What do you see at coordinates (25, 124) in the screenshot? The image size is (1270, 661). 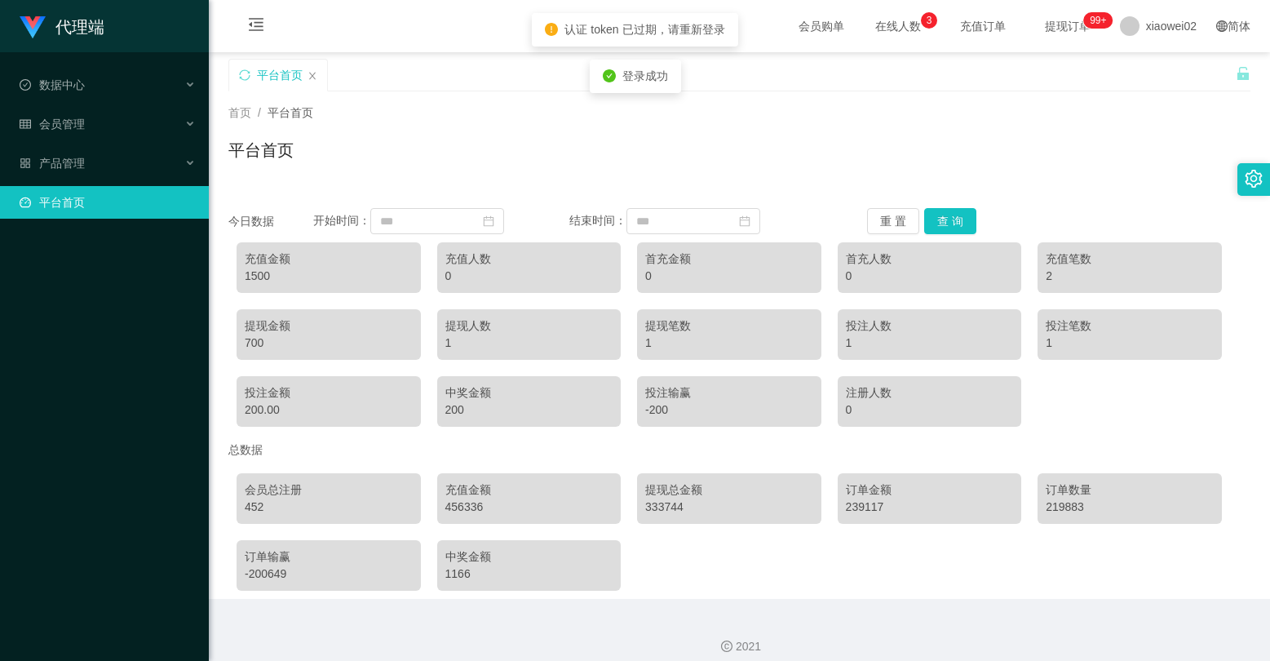 I see `i: 图标: table` at bounding box center [25, 124].